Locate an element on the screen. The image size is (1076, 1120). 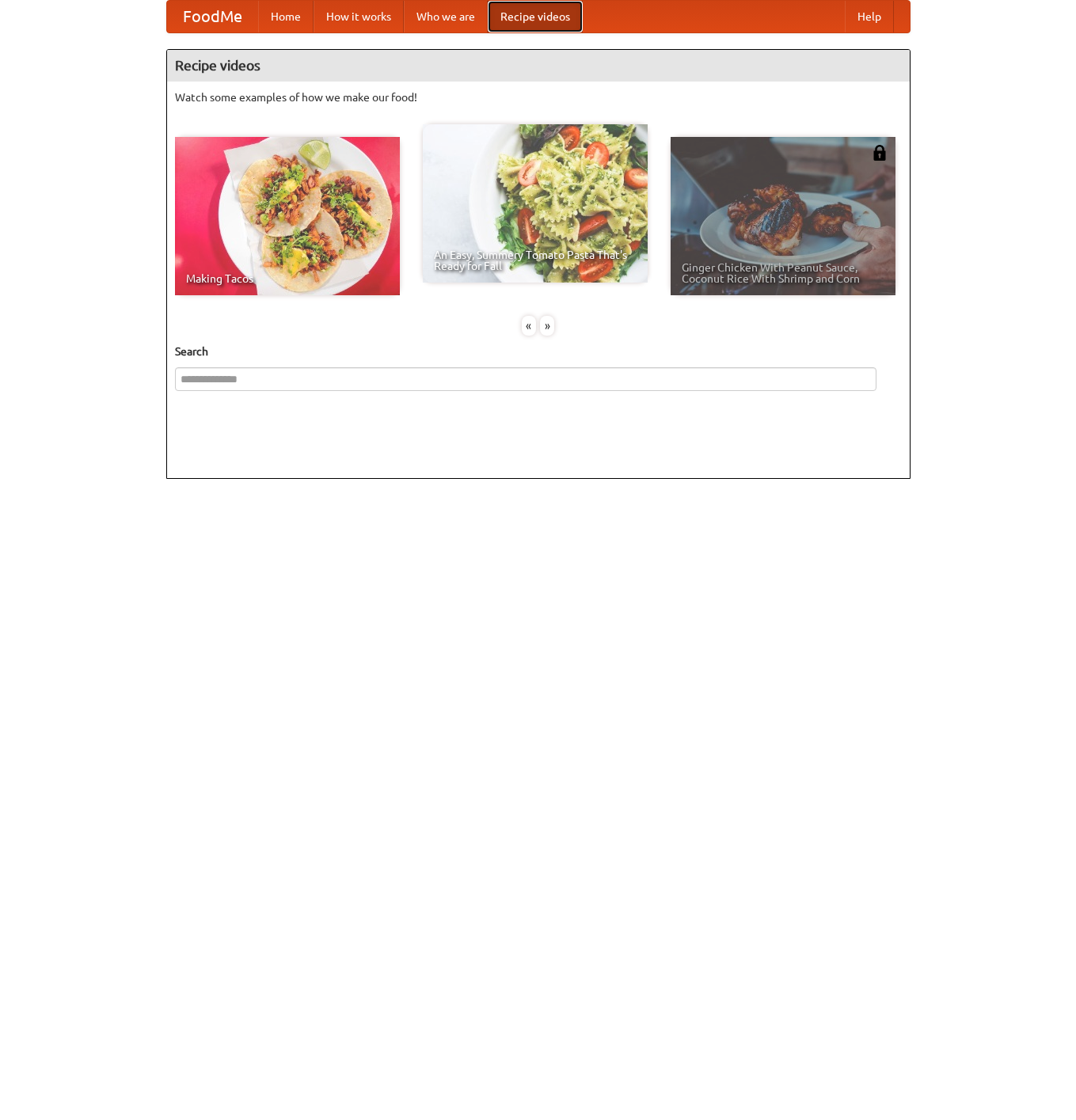
a: An Easy, Summery Tomato Pasta That's Ready for Fall is located at coordinates (535, 204).